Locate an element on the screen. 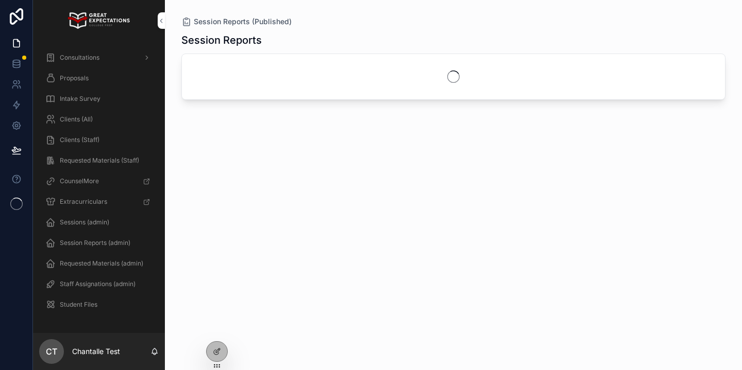 This screenshot has height=370, width=742. span: CT is located at coordinates (52, 352).